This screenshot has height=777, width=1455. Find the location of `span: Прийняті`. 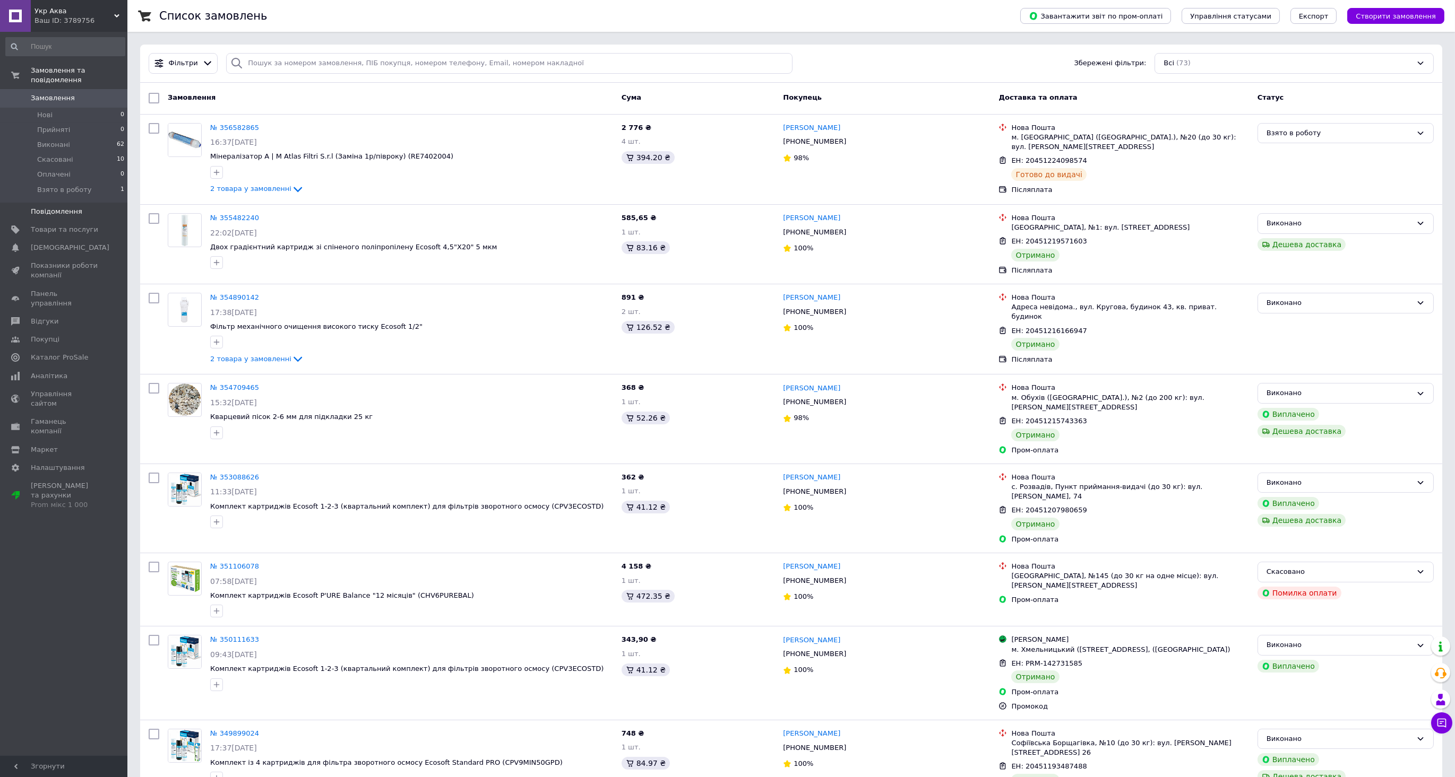

span: Прийняті is located at coordinates (54, 130).